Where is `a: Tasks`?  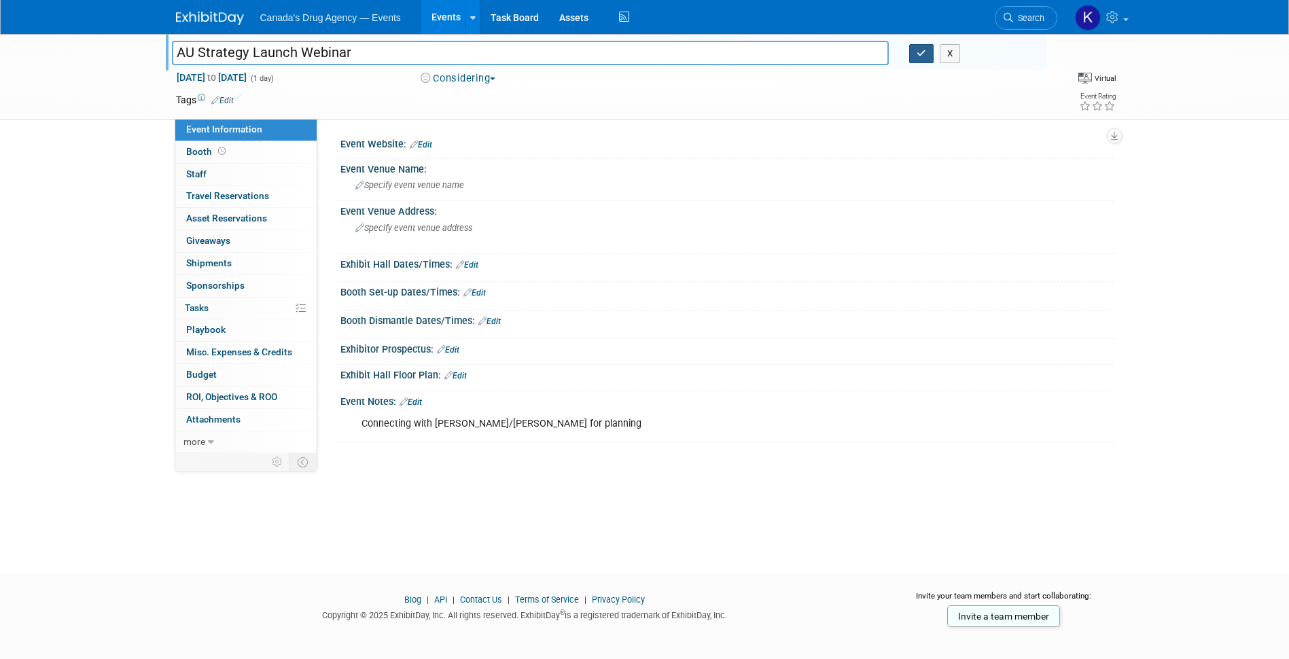
a: Tasks is located at coordinates (246, 309).